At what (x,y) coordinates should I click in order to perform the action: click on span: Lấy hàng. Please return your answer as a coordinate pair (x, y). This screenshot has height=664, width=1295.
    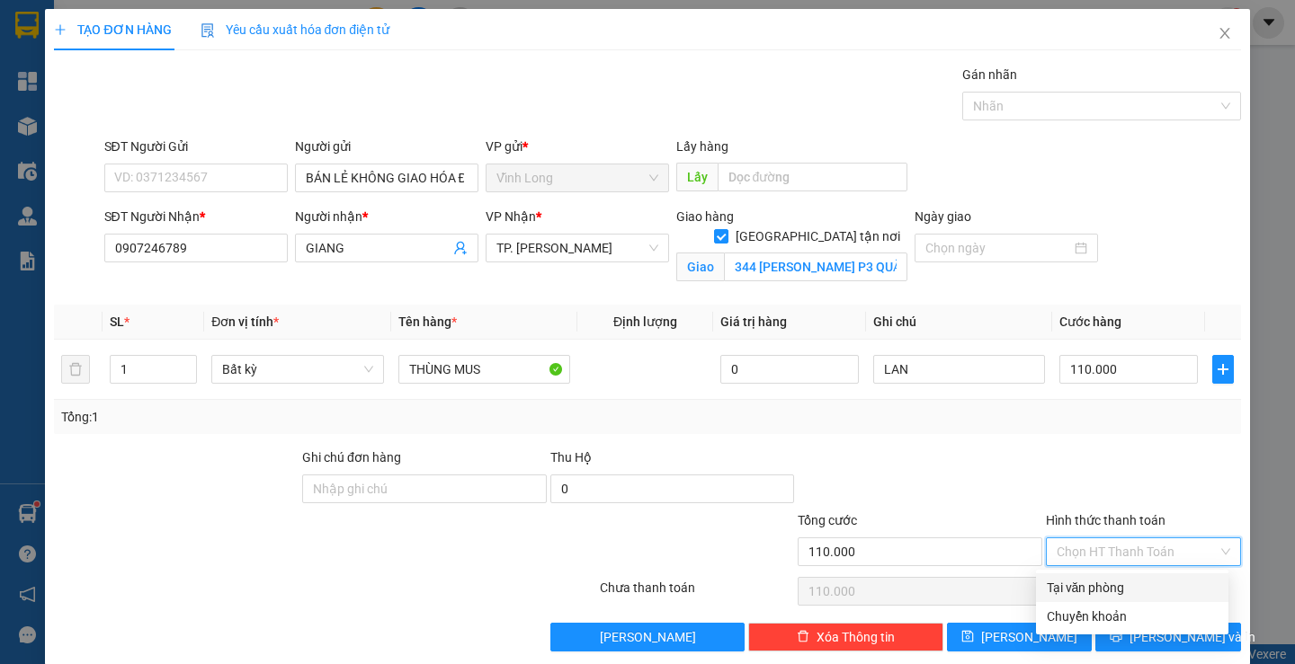
    Looking at the image, I should click on (702, 147).